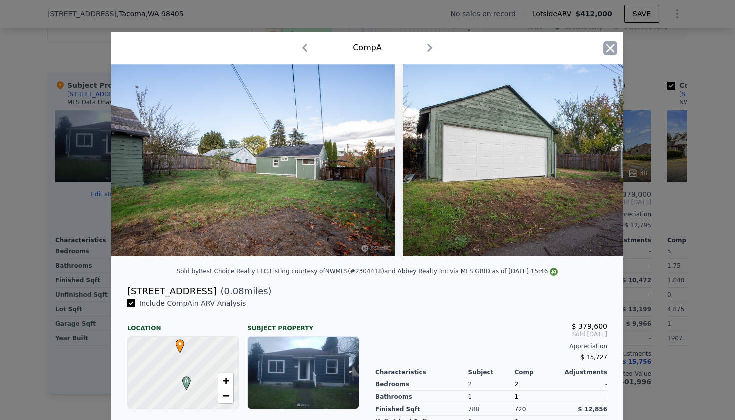 Image resolution: width=735 pixels, height=420 pixels. What do you see at coordinates (244, 291) in the screenshot?
I see `span: ( miles)` at bounding box center [244, 291].